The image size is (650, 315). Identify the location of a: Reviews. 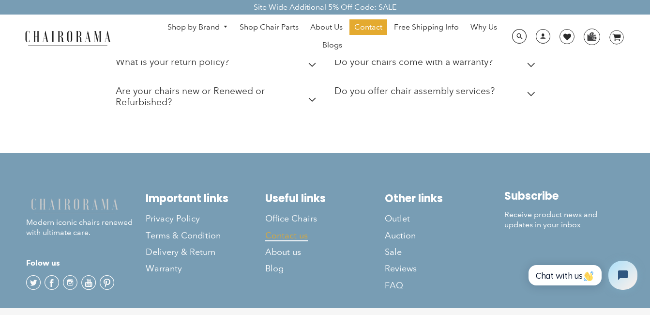
(444, 268).